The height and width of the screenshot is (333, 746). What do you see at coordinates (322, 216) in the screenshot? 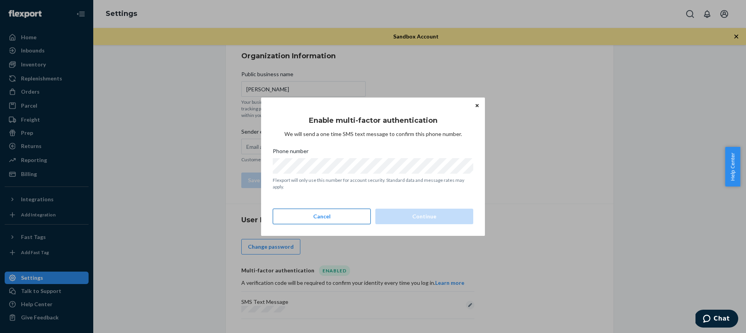
I see `button: Cancel` at bounding box center [322, 216].